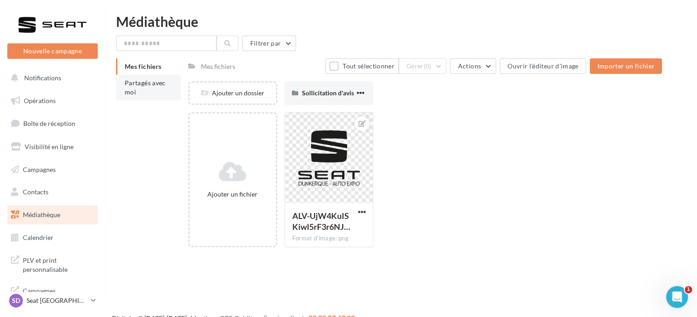 The width and height of the screenshot is (697, 317). What do you see at coordinates (626, 66) in the screenshot?
I see `button: Importer un fichier` at bounding box center [626, 66].